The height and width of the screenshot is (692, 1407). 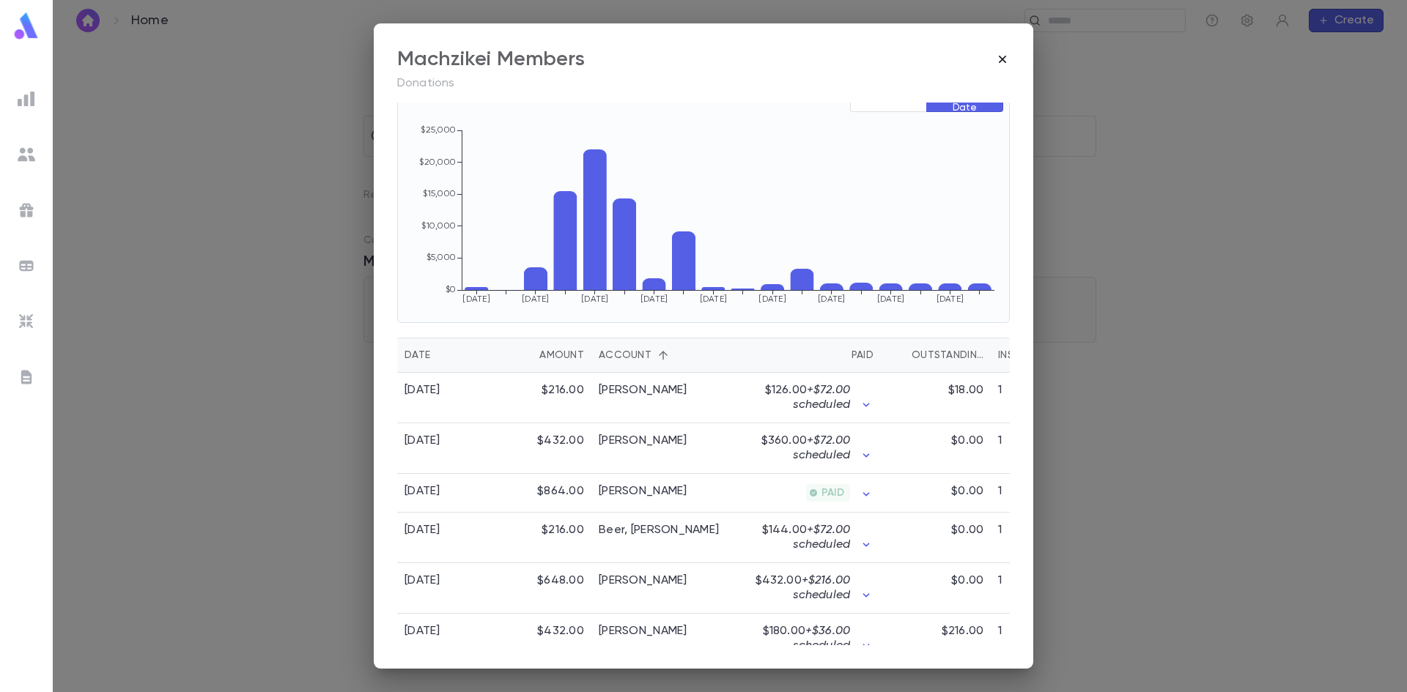 I want to click on span: + $216.00 scheduled, so click(x=821, y=588).